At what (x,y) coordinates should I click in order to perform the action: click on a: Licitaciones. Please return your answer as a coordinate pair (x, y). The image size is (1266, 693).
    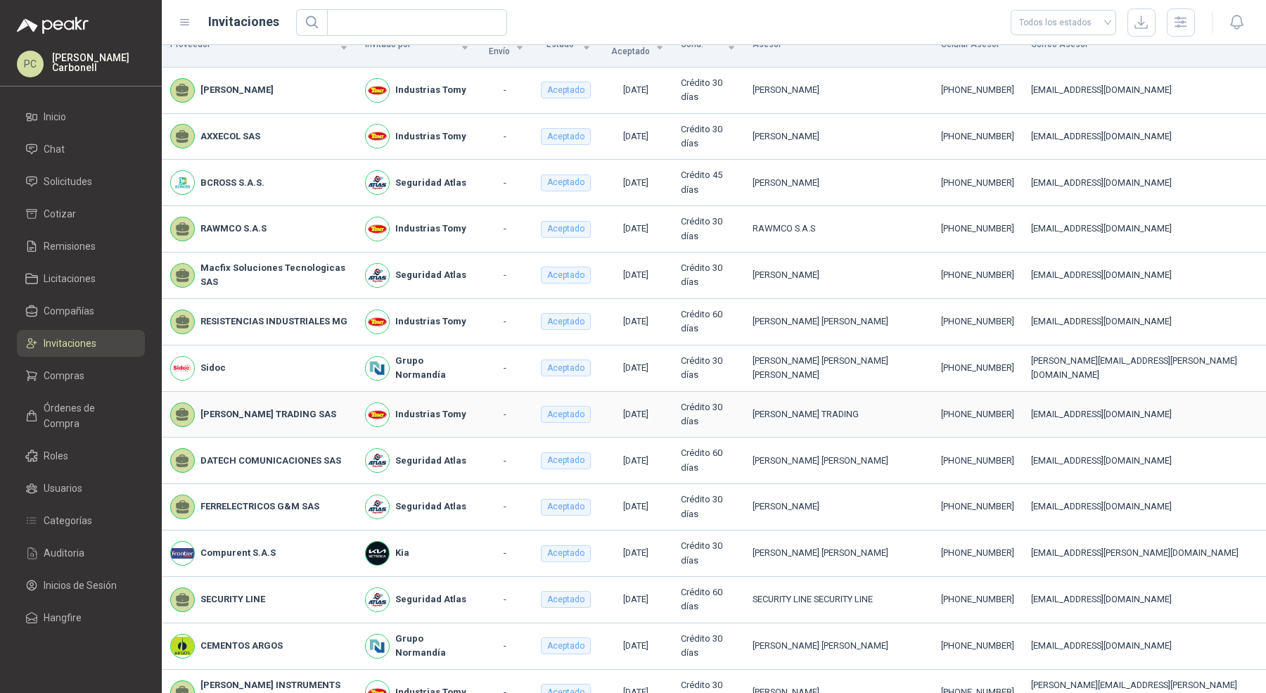
    Looking at the image, I should click on (81, 278).